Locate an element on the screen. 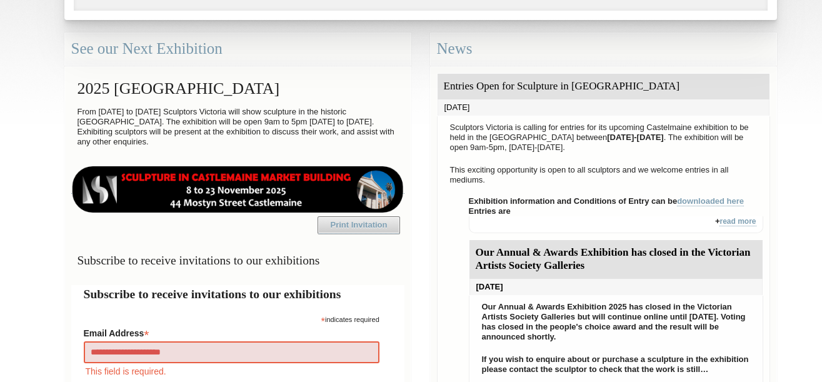 The height and width of the screenshot is (382, 822). h2: Subscribe to receive invitations to our exhibitions is located at coordinates (237, 294).